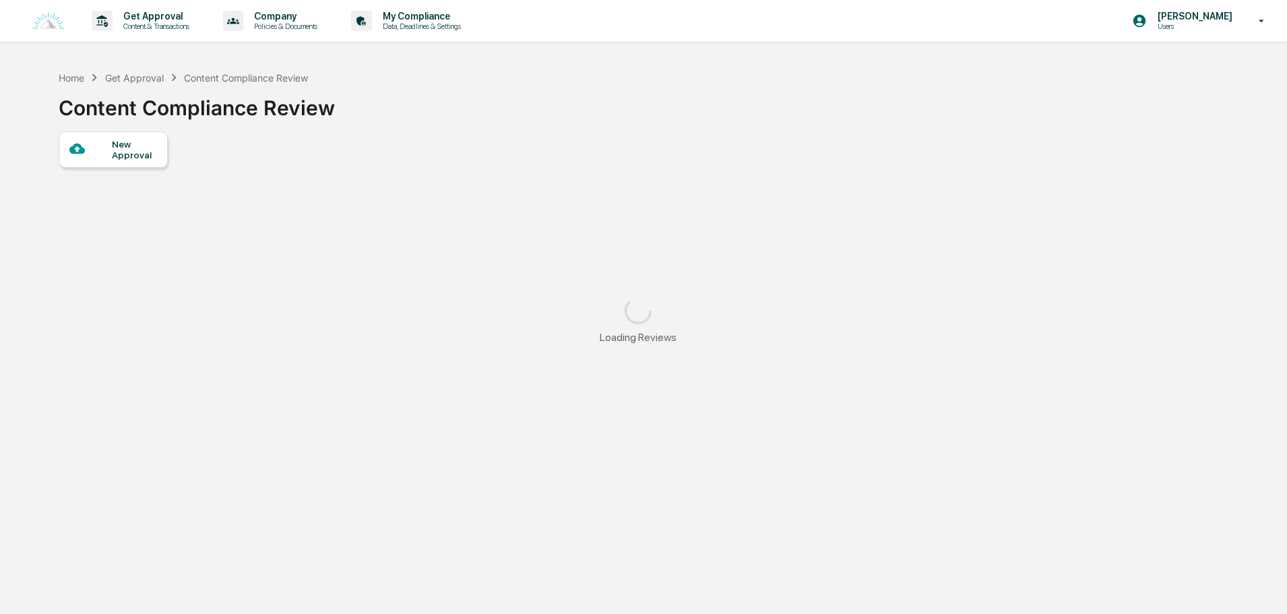 Image resolution: width=1287 pixels, height=614 pixels. I want to click on div: Loading Reviews, so click(638, 337).